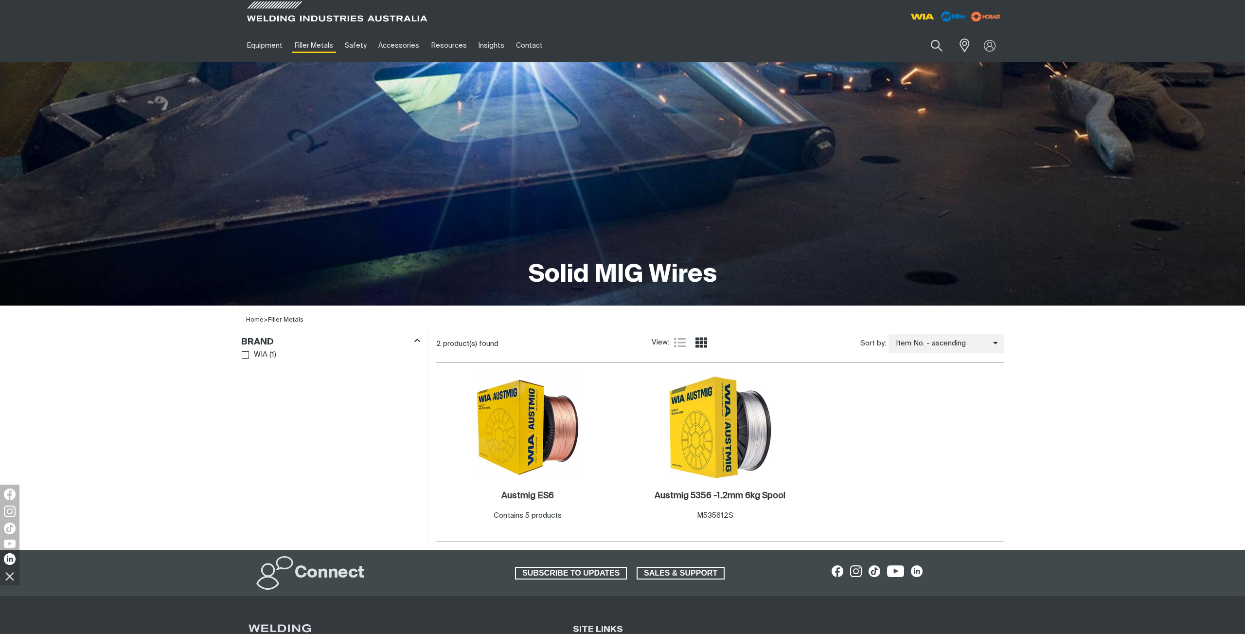 Image resolution: width=1245 pixels, height=634 pixels. I want to click on a: List view, so click(680, 342).